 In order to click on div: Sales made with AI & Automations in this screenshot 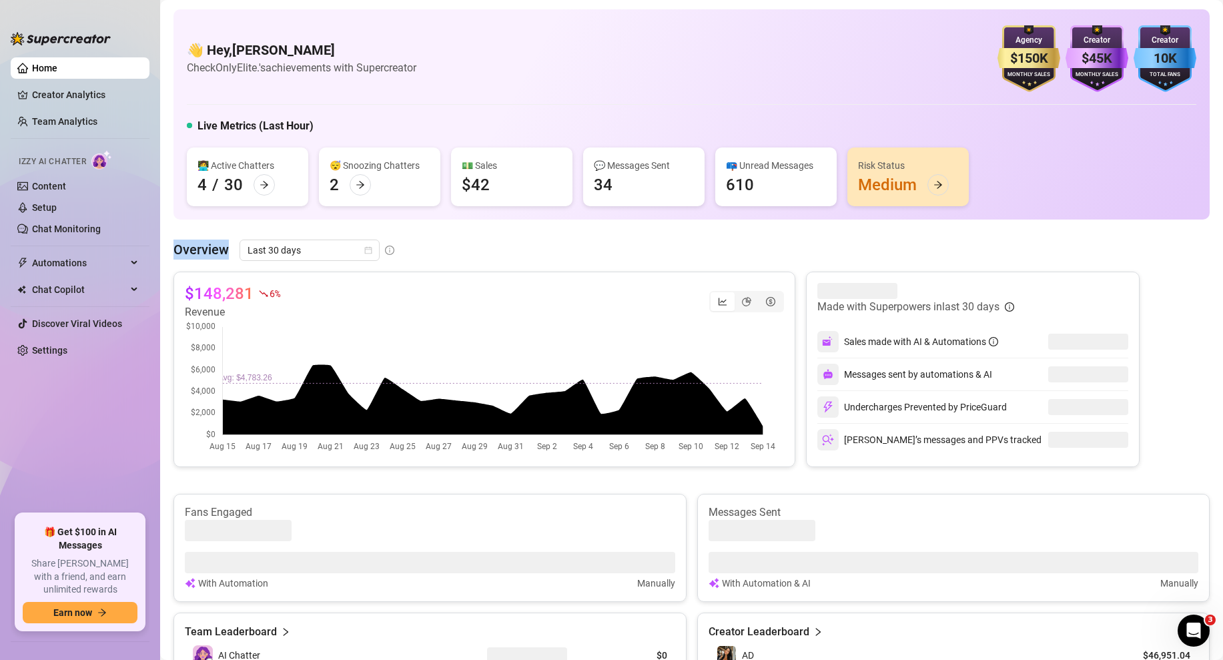, I will do `click(921, 342)`.